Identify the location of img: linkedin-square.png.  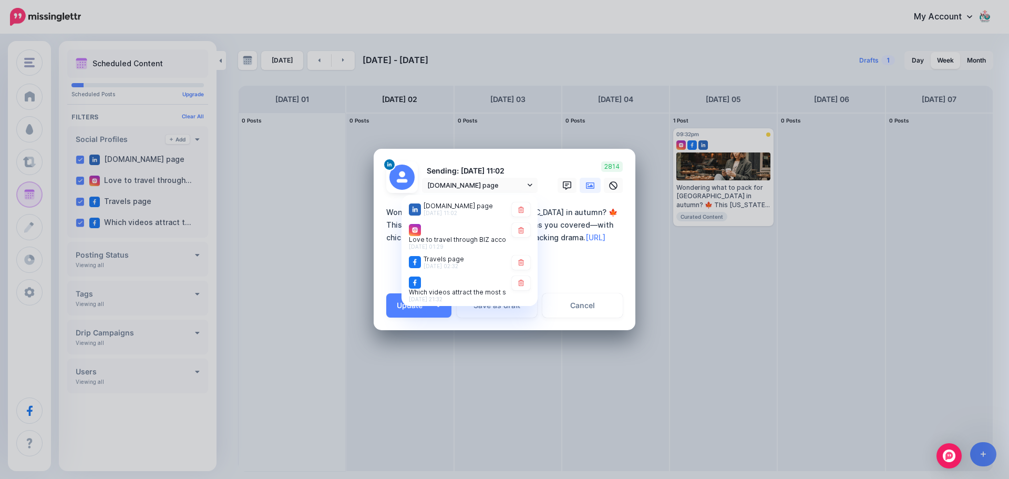
(415, 209).